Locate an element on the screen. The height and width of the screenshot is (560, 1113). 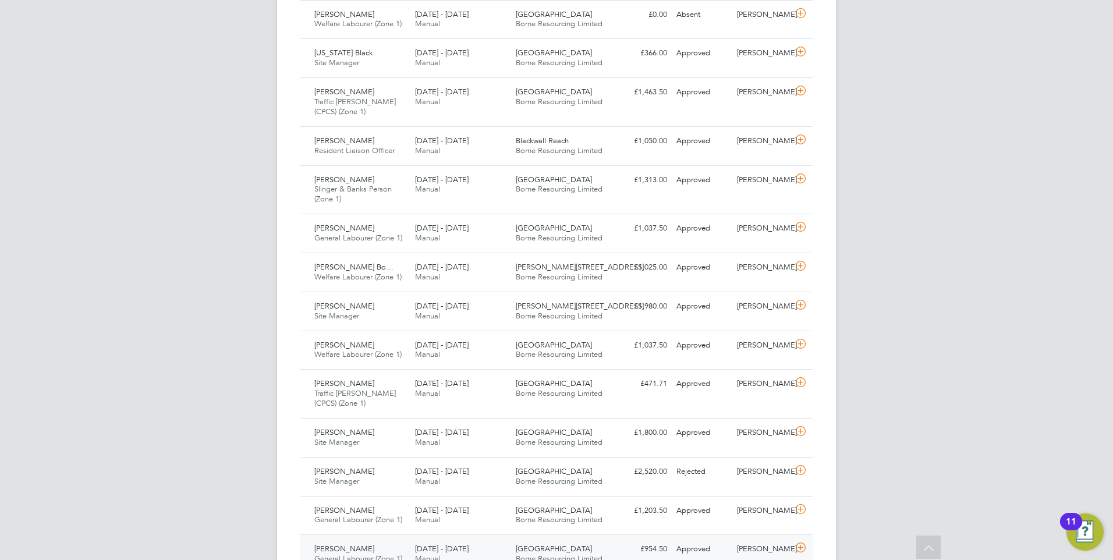
div: £1,203.50 is located at coordinates (641, 510).